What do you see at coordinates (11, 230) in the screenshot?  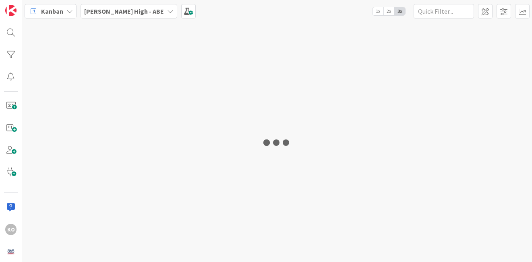 I see `div: KO` at bounding box center [11, 230].